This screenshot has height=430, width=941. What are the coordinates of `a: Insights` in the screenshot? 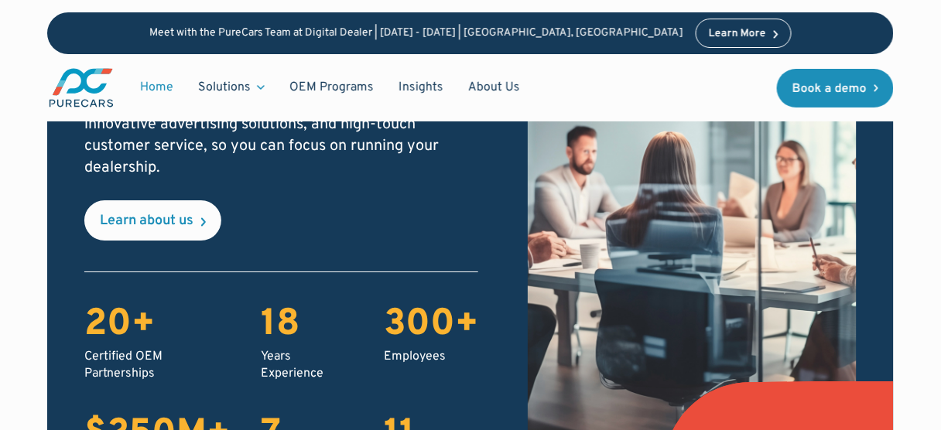 It's located at (421, 87).